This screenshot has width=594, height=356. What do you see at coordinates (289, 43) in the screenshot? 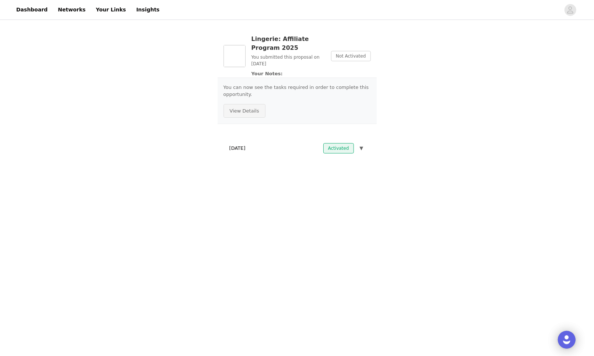
I see `h3: Lingerie: Affiliate Program 2025` at bounding box center [289, 43].